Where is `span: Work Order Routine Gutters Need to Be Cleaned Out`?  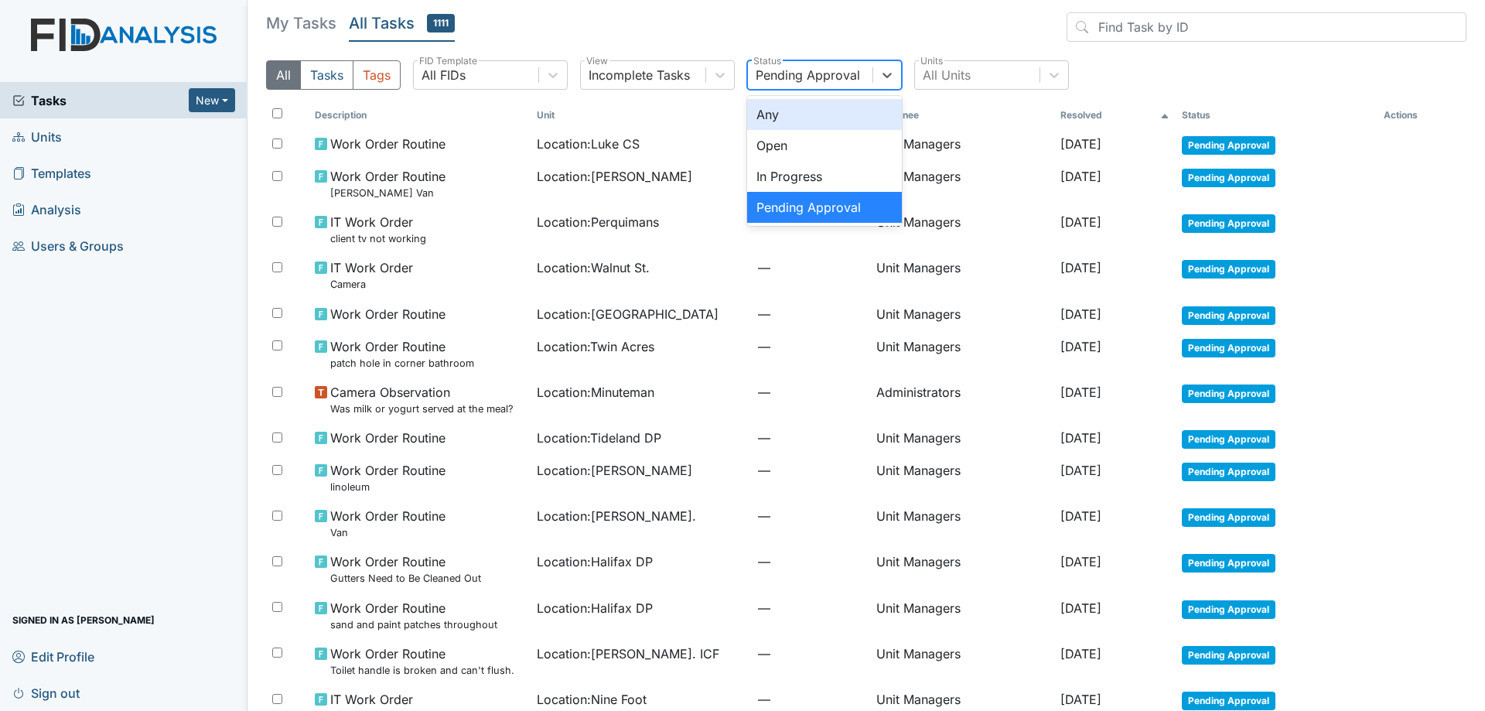
span: Work Order Routine Gutters Need to Be Cleaned Out is located at coordinates (405, 569).